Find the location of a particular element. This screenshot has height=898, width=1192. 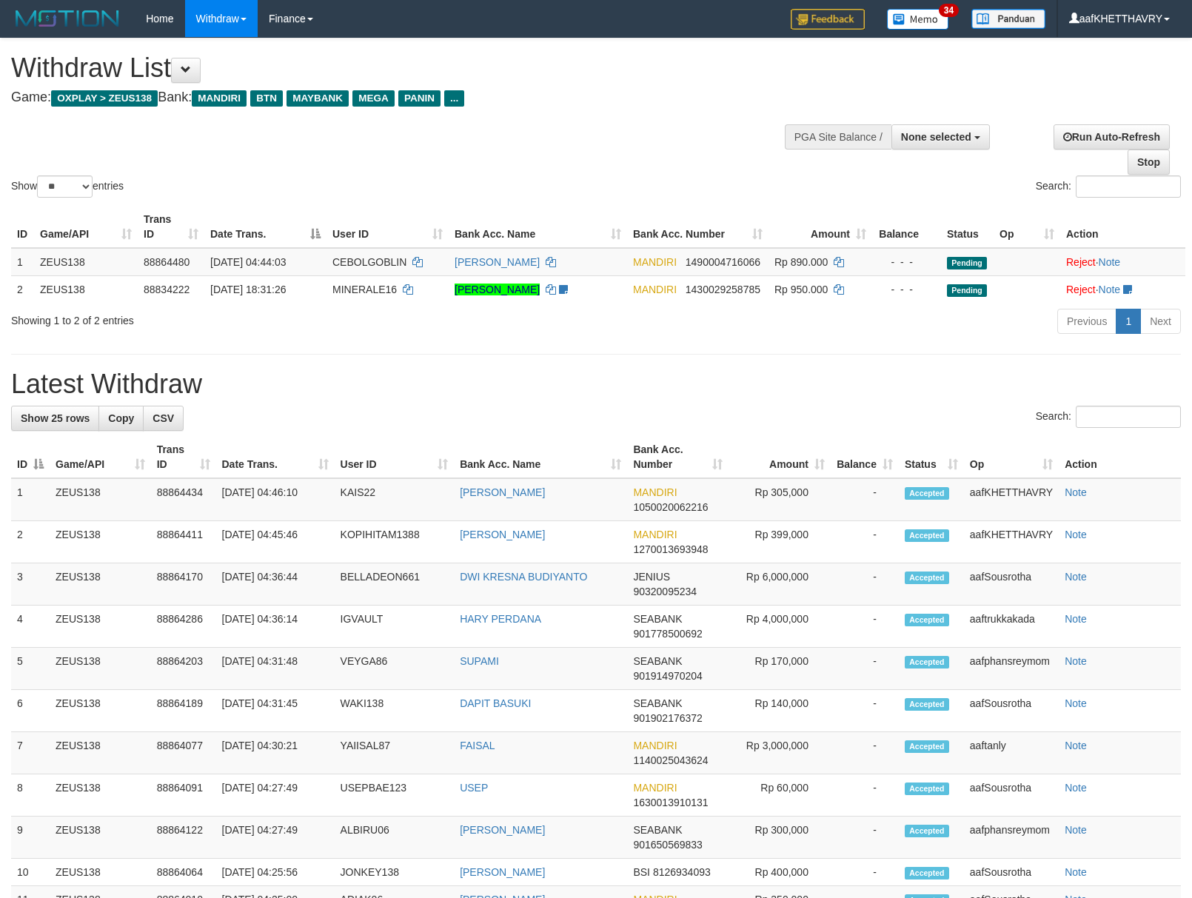

td: 88864203 is located at coordinates (184, 668).